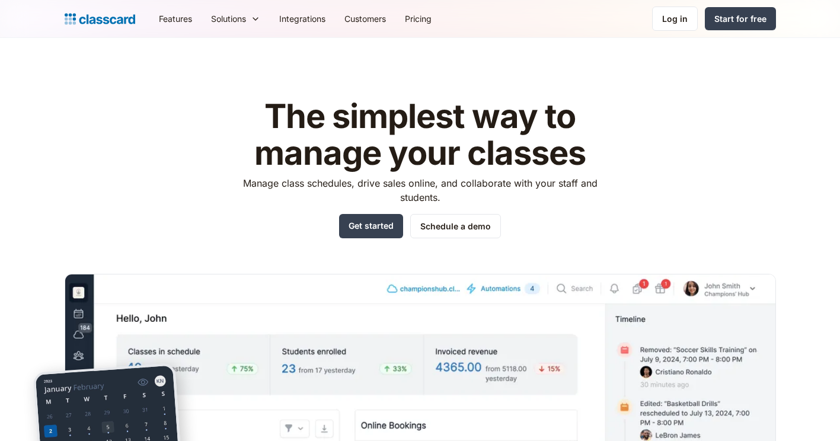 This screenshot has height=441, width=840. Describe the element at coordinates (418, 18) in the screenshot. I see `a: Pricing` at that location.